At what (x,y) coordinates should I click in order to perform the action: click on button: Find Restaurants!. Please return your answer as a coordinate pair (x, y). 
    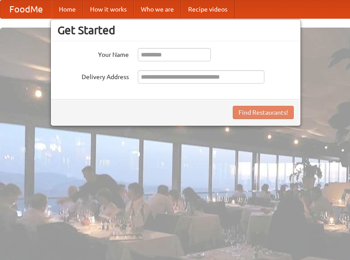
    Looking at the image, I should click on (263, 113).